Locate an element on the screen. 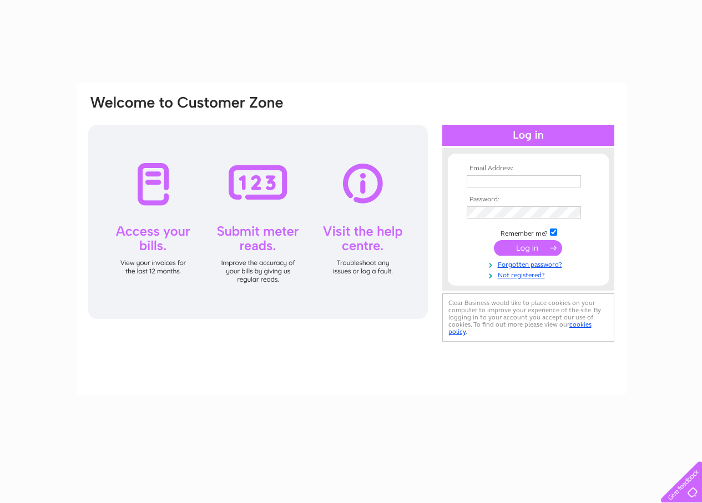 This screenshot has height=503, width=702. input: Submit is located at coordinates (528, 248).